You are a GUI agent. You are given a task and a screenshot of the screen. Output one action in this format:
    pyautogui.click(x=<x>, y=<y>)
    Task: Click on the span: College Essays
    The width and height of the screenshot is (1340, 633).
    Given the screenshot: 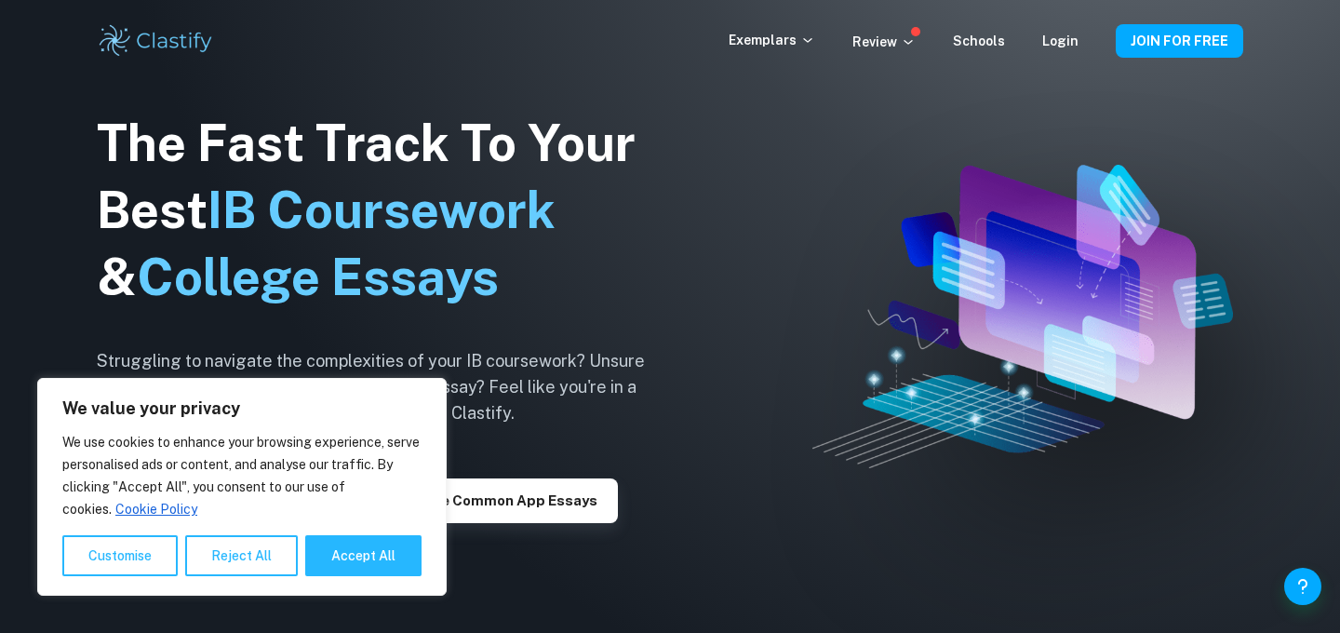 What is the action you would take?
    pyautogui.click(x=317, y=276)
    